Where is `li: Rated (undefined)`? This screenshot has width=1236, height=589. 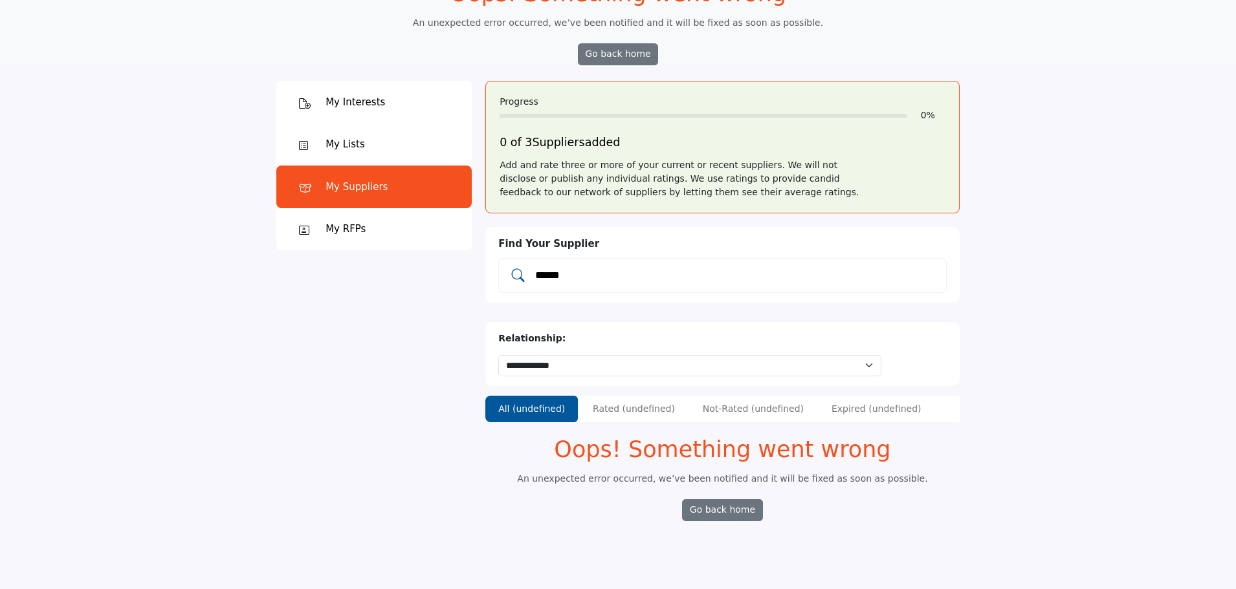 li: Rated (undefined) is located at coordinates (633, 409).